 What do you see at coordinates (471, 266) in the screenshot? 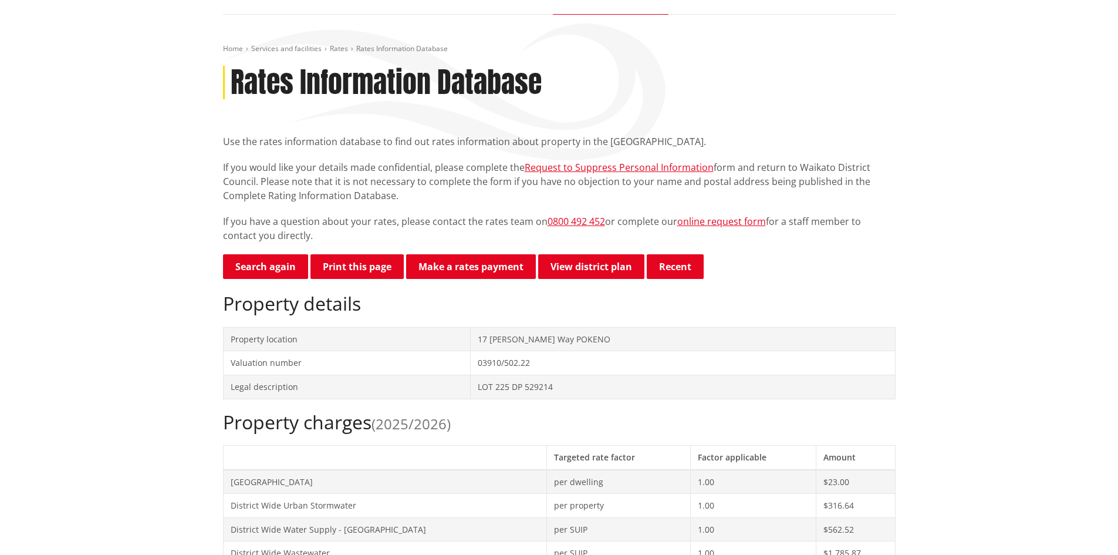
I see `a: Make a rates payment` at bounding box center [471, 266].